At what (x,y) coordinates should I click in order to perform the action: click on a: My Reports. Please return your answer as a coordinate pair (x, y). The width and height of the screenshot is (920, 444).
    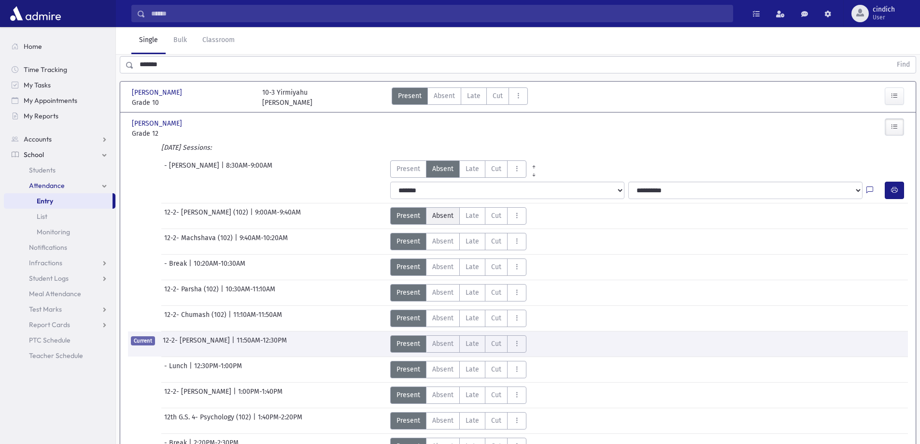
    Looking at the image, I should click on (59, 116).